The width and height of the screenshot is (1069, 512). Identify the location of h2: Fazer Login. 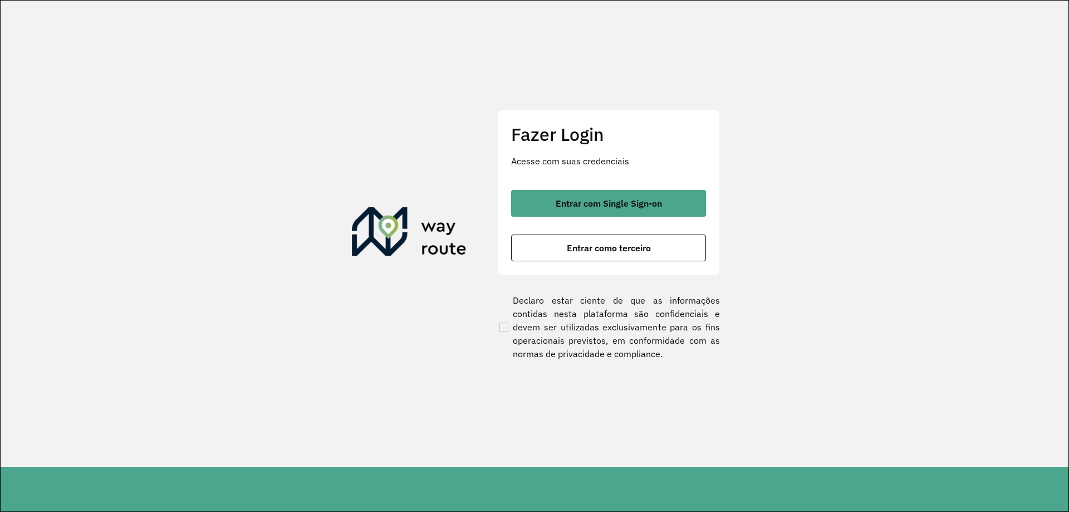
(608, 134).